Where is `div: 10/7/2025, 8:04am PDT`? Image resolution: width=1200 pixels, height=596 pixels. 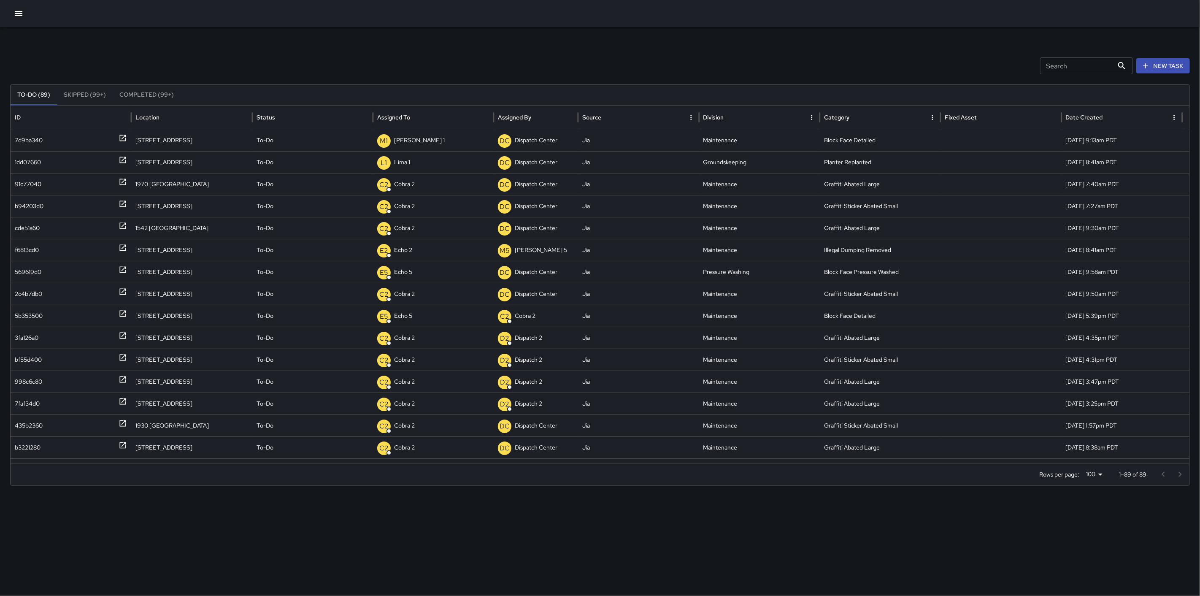 div: 10/7/2025, 8:04am PDT is located at coordinates (1122, 469).